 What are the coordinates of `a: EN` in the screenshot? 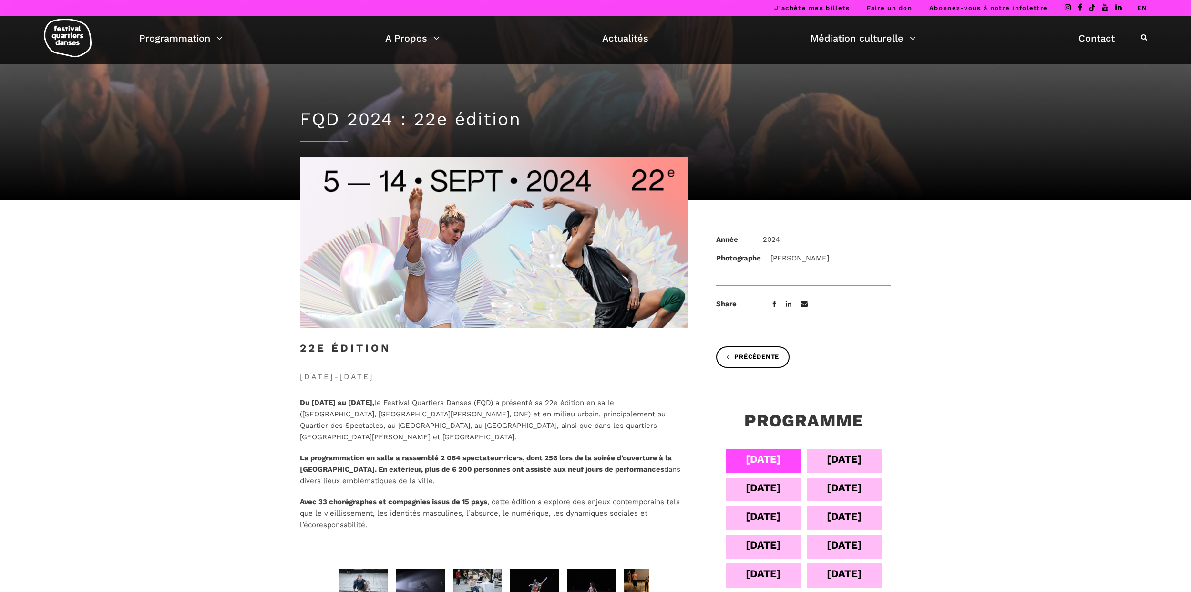 It's located at (1142, 8).